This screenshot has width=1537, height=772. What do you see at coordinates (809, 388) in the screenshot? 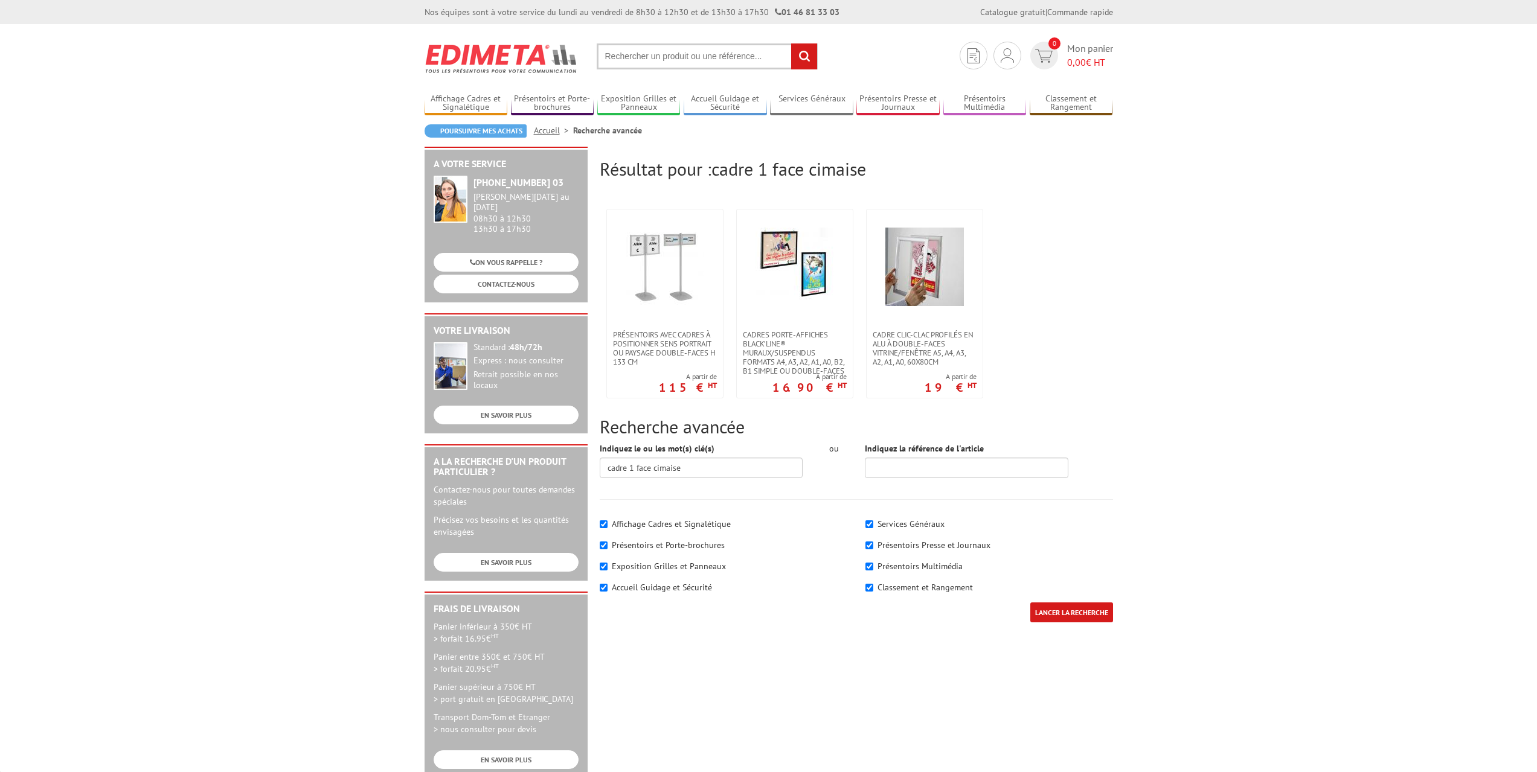
I see `p: 16.90 €` at bounding box center [809, 388].